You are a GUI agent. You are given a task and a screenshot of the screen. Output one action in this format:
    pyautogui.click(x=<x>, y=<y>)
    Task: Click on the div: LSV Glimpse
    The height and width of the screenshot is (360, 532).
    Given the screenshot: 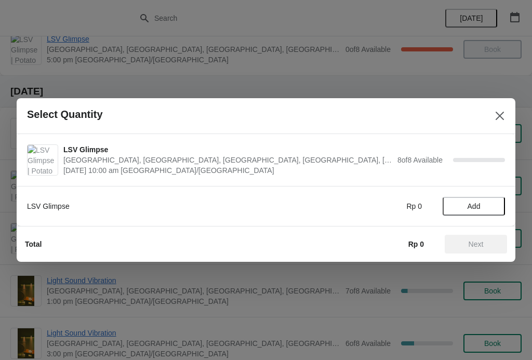 What is the action you would take?
    pyautogui.click(x=167, y=206)
    